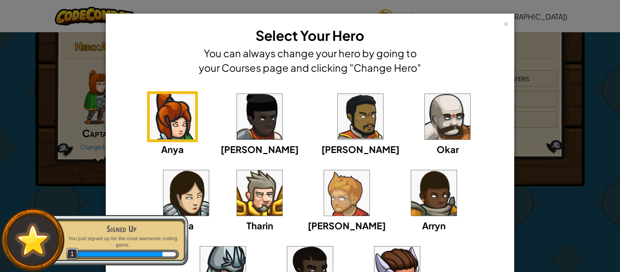 The image size is (620, 272). Describe the element at coordinates (448, 149) in the screenshot. I see `span: Okar` at that location.